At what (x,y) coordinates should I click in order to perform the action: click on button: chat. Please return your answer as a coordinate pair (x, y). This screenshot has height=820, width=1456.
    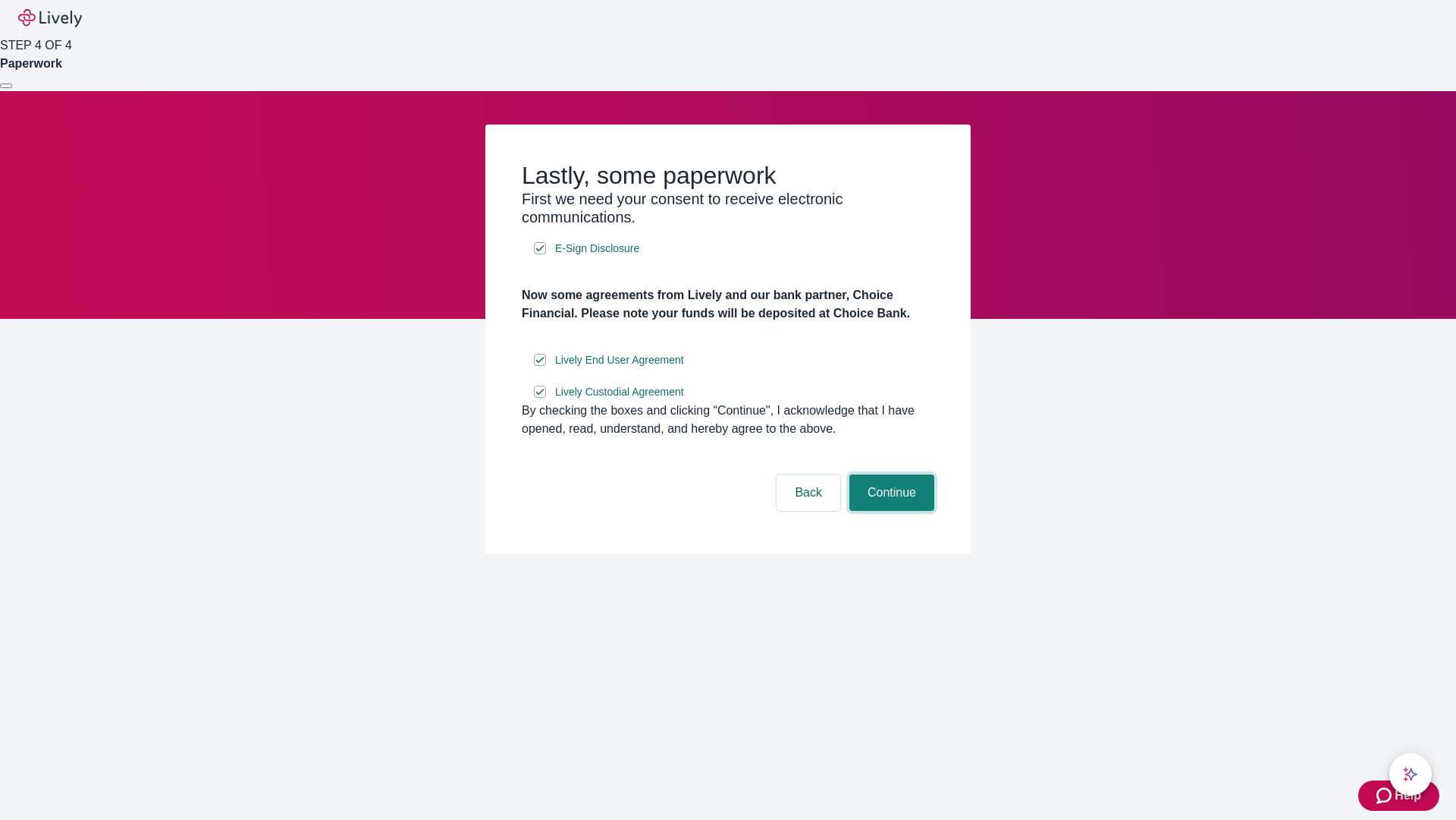
    Looking at the image, I should click on (1411, 774).